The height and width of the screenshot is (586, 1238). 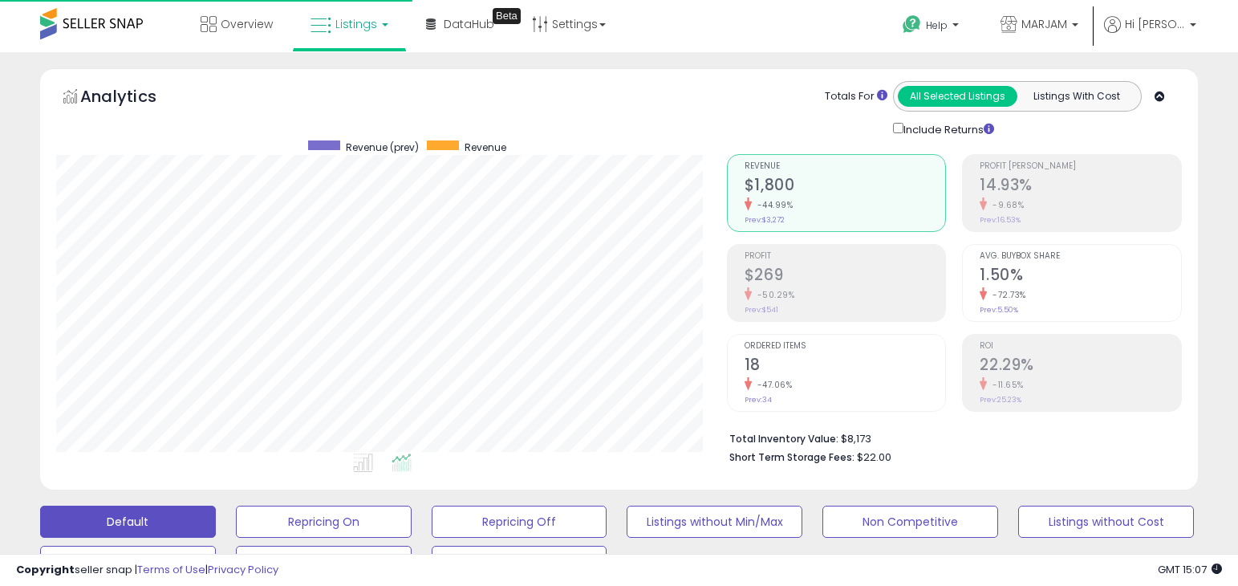 I want to click on li: $8,173, so click(x=949, y=437).